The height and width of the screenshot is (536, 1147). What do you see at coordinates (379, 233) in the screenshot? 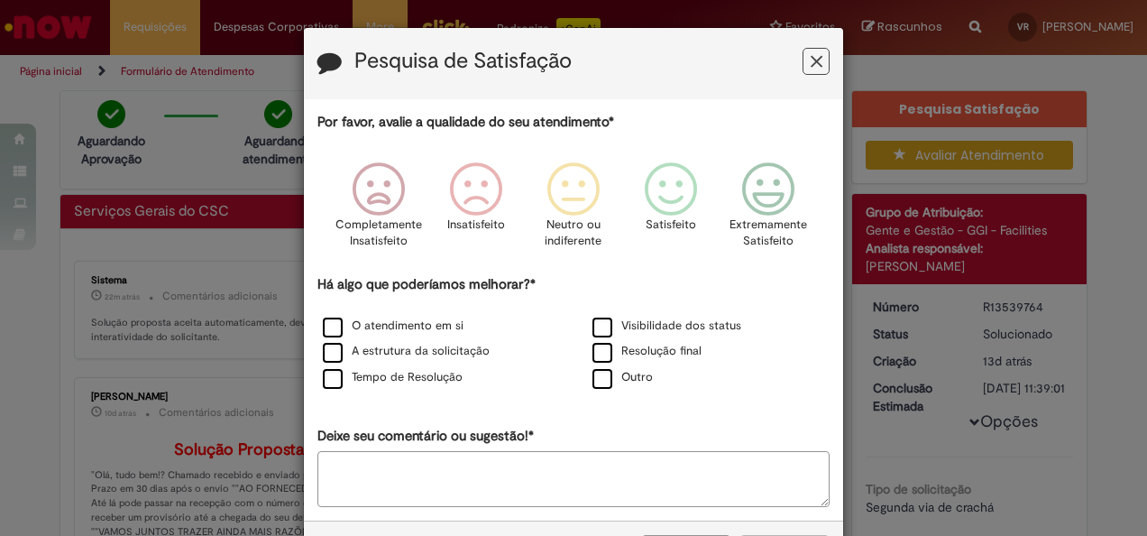
I see `p: Completamente Insatisfeito` at bounding box center [379, 233].